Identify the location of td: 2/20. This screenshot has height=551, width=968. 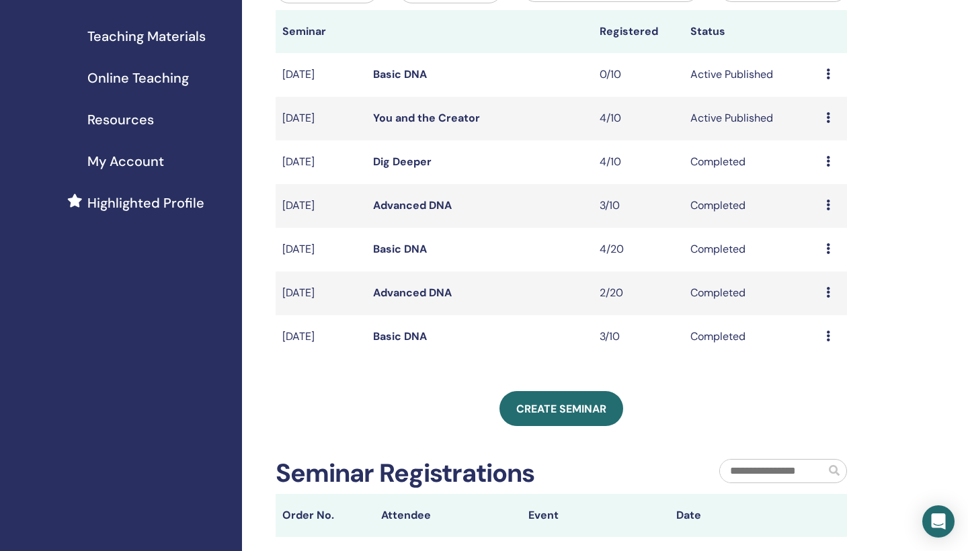
(638, 293).